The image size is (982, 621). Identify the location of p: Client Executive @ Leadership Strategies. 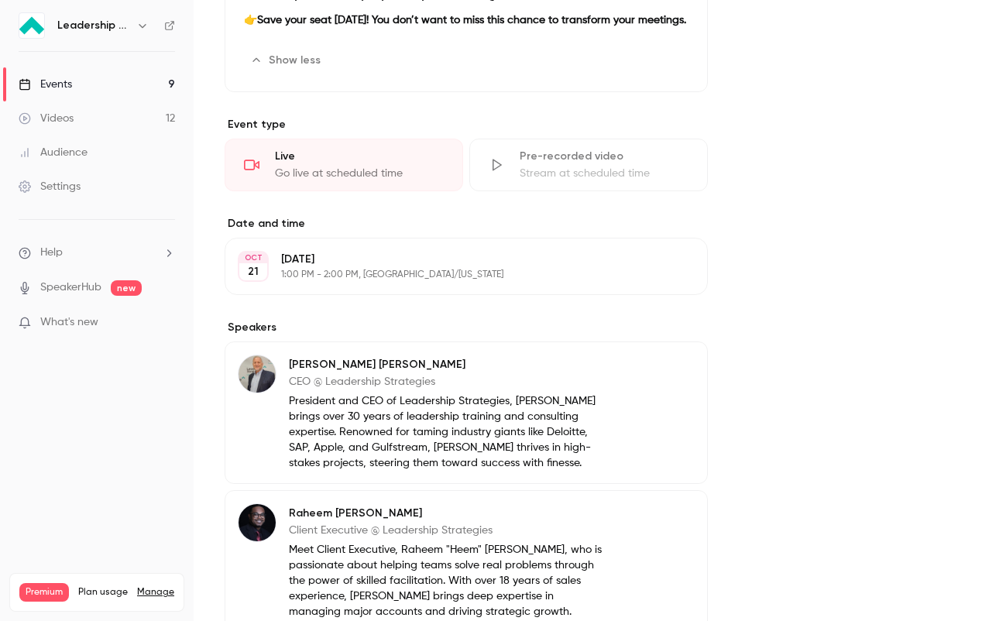
(448, 530).